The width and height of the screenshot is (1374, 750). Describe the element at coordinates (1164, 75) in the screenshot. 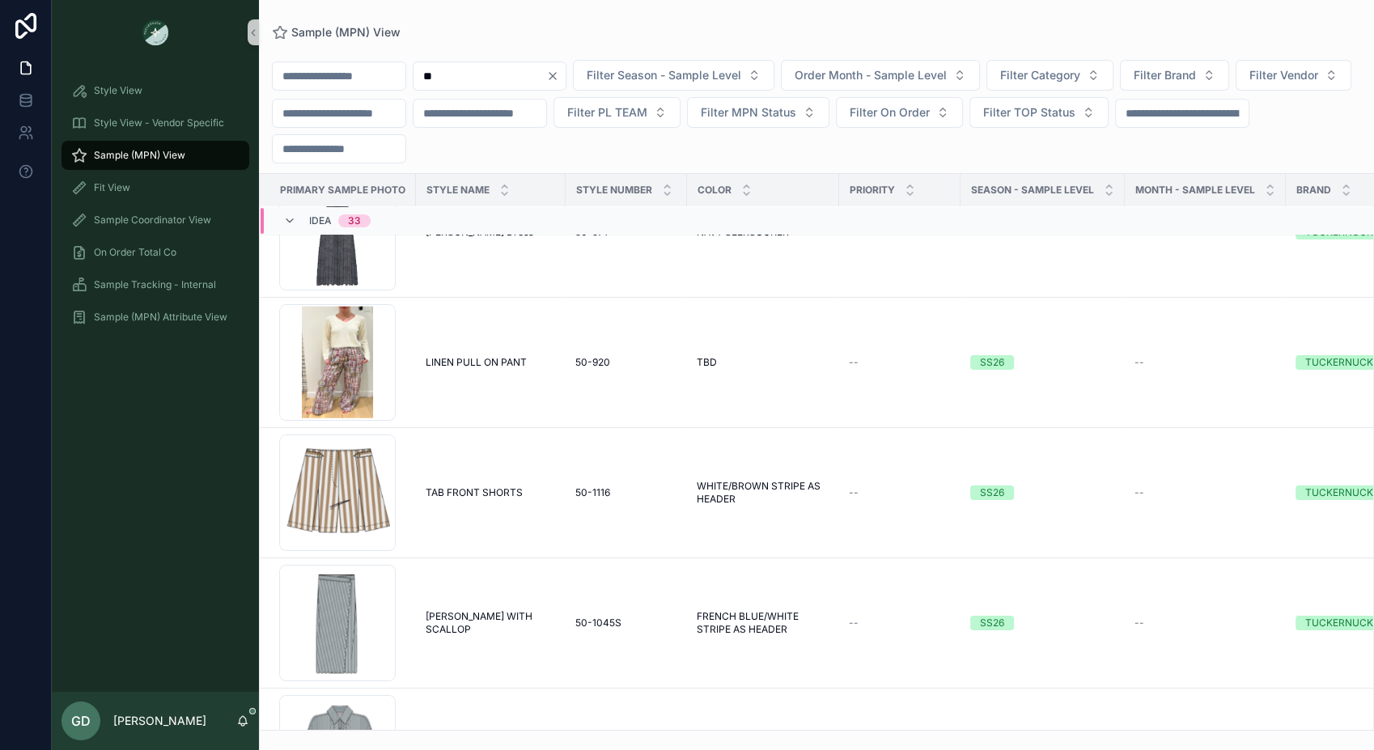

I see `span: Filter Brand` at that location.